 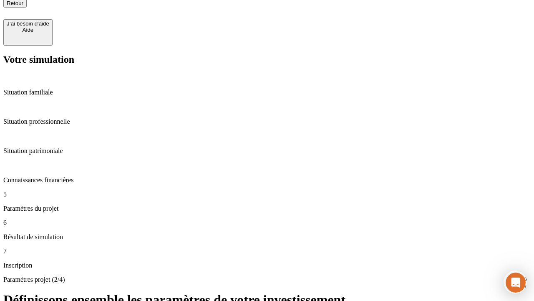 What do you see at coordinates (267, 92) in the screenshot?
I see `p: Situation familiale` at bounding box center [267, 92].